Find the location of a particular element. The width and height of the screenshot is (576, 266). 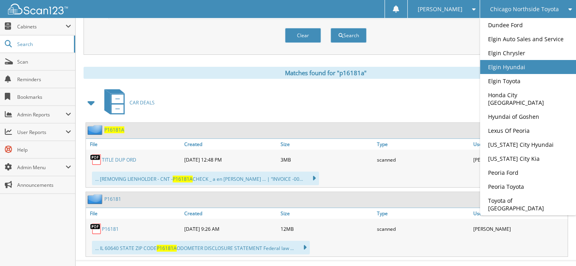

button: Search is located at coordinates (348, 35).